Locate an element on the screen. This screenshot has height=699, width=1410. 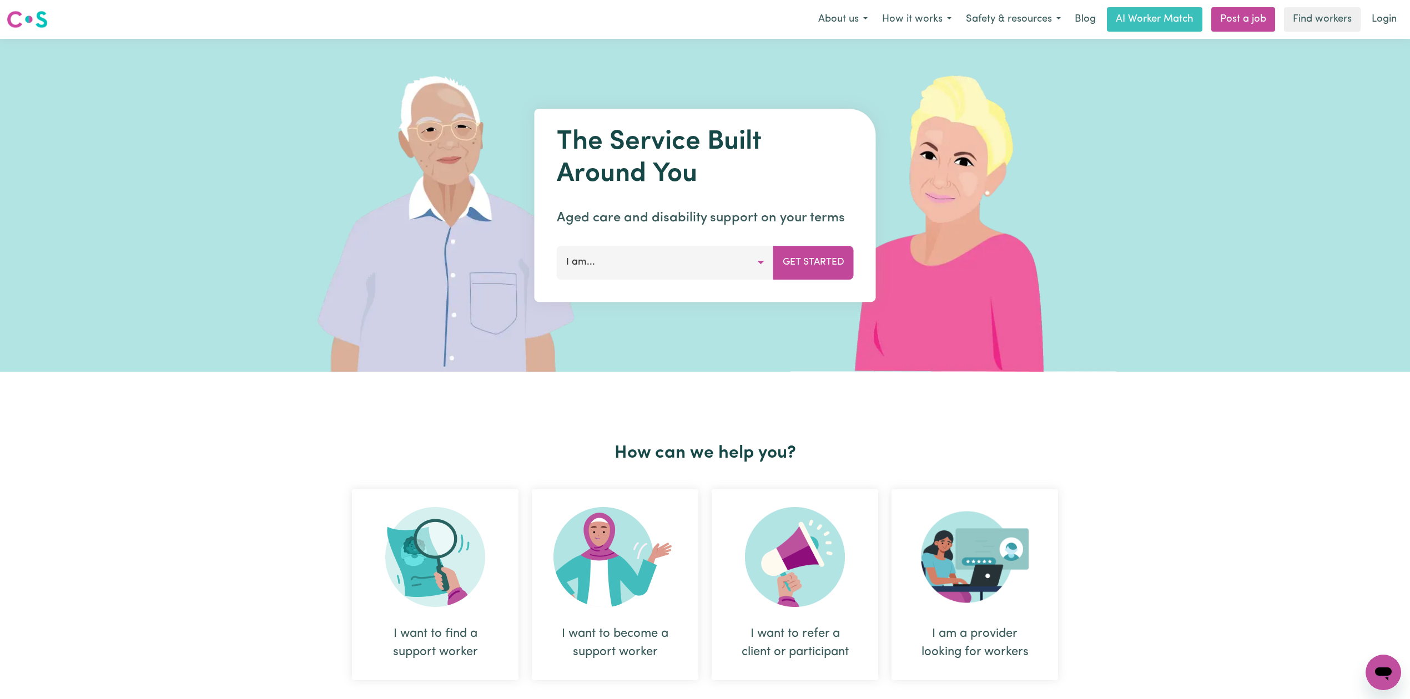
img: Search is located at coordinates (435, 557).